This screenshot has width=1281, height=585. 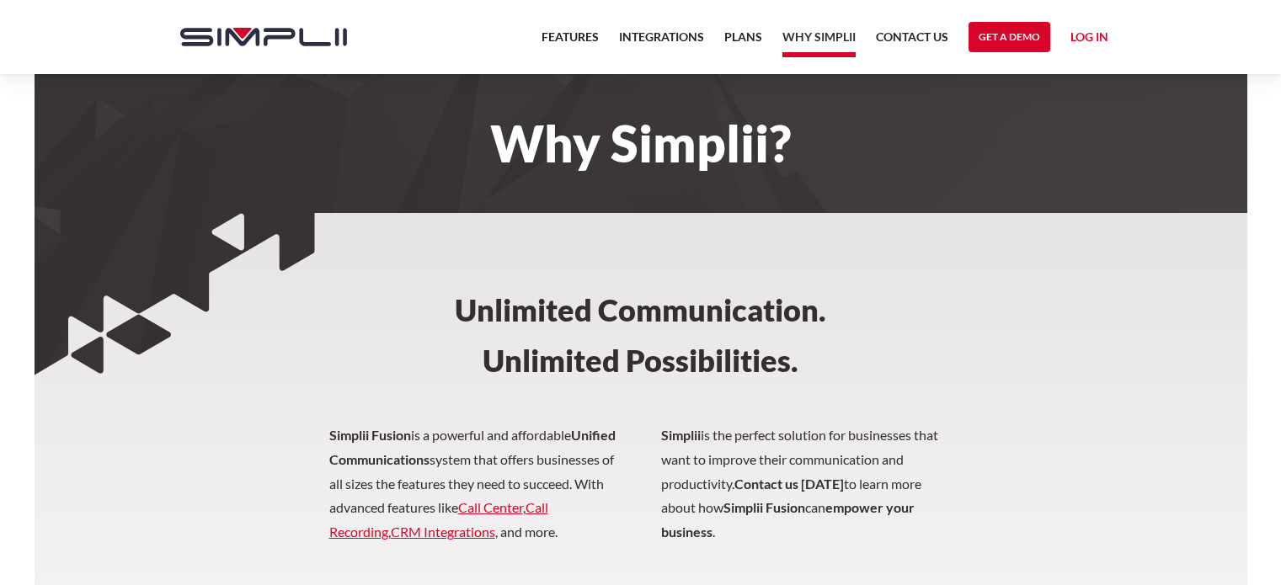 I want to click on a: Why Simplii, so click(x=818, y=42).